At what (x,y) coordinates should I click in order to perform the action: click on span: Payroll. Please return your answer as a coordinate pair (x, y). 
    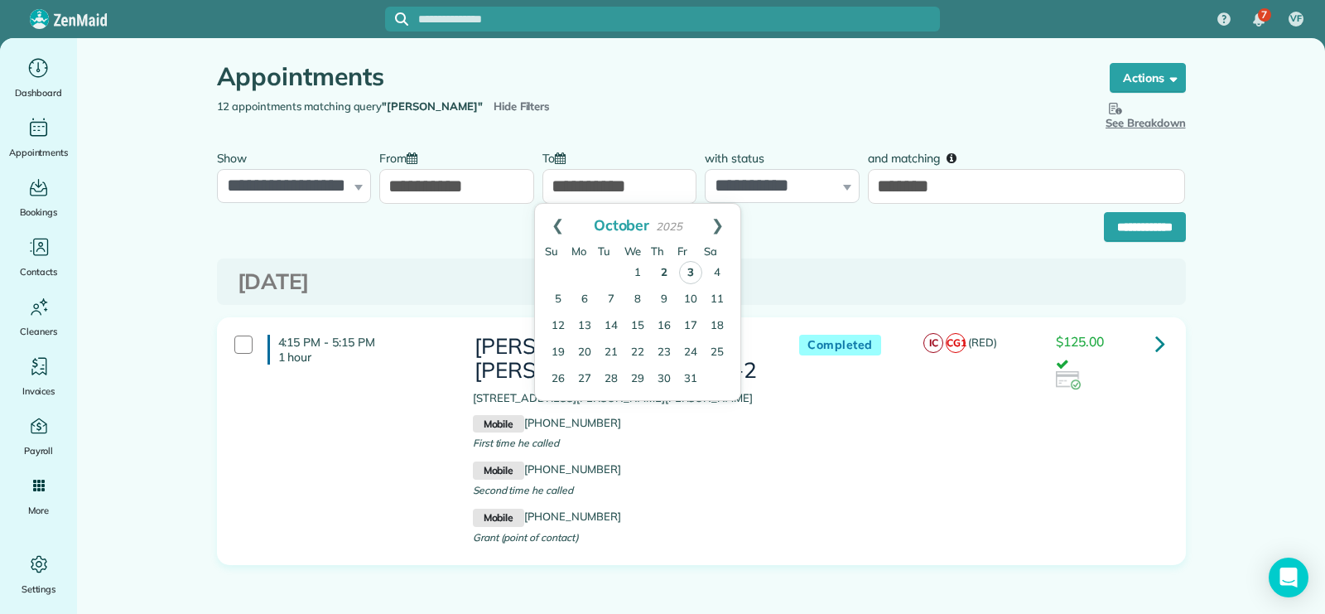
    Looking at the image, I should click on (39, 451).